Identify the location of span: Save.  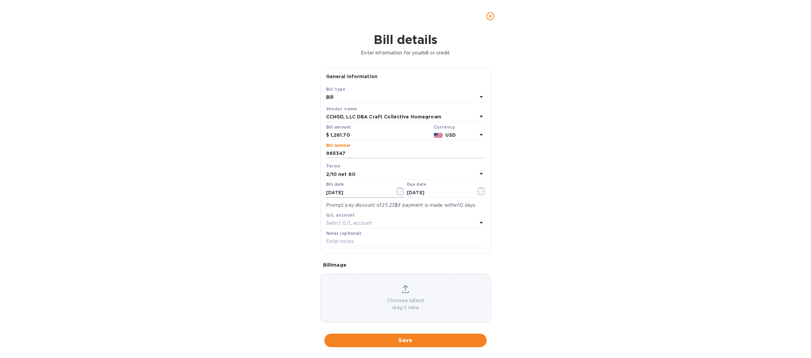
(406, 340).